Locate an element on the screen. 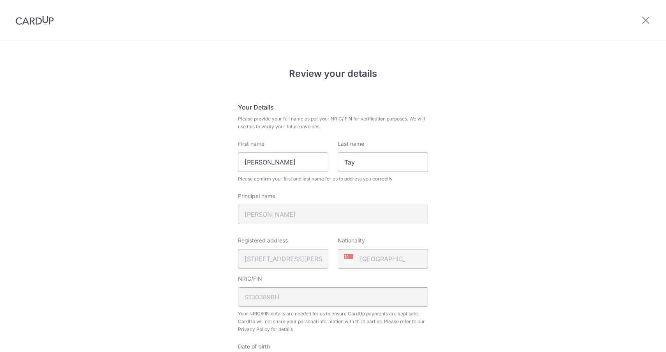 The height and width of the screenshot is (352, 666). label: Principal name is located at coordinates (257, 196).